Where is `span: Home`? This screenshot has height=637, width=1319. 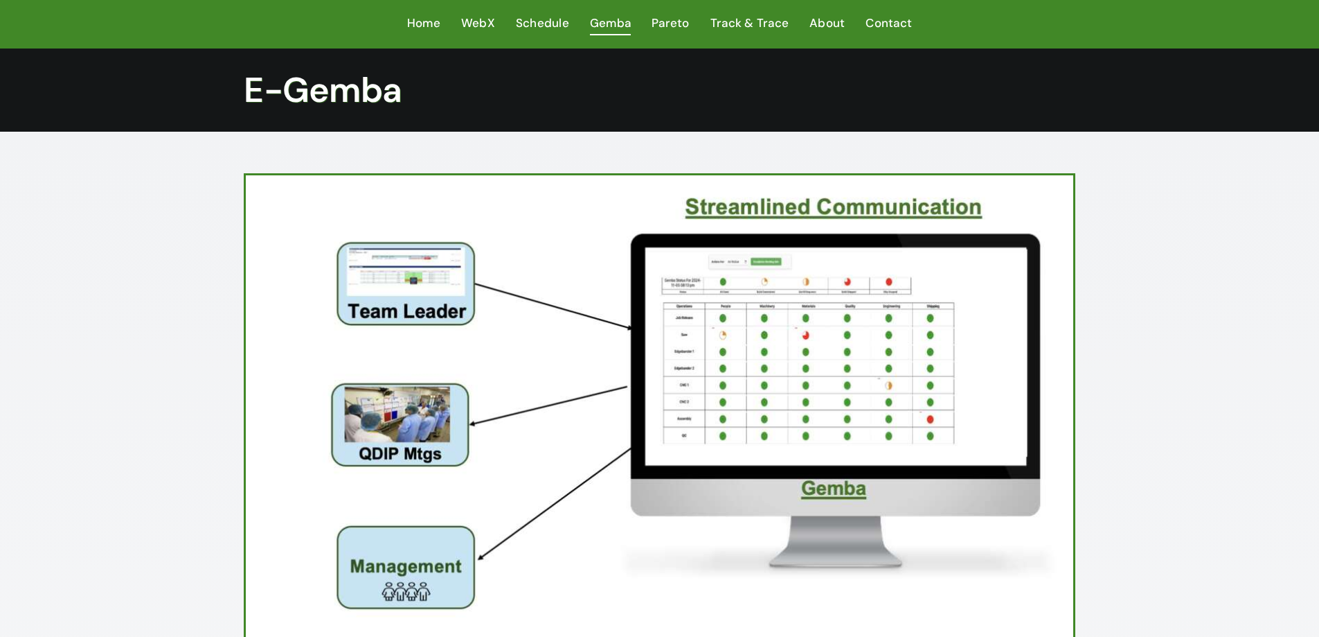 span: Home is located at coordinates (424, 23).